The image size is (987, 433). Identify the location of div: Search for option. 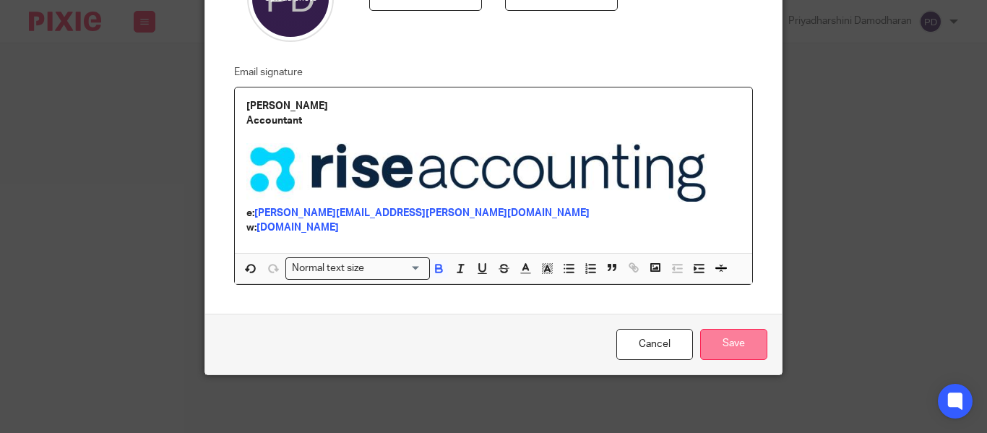
(358, 268).